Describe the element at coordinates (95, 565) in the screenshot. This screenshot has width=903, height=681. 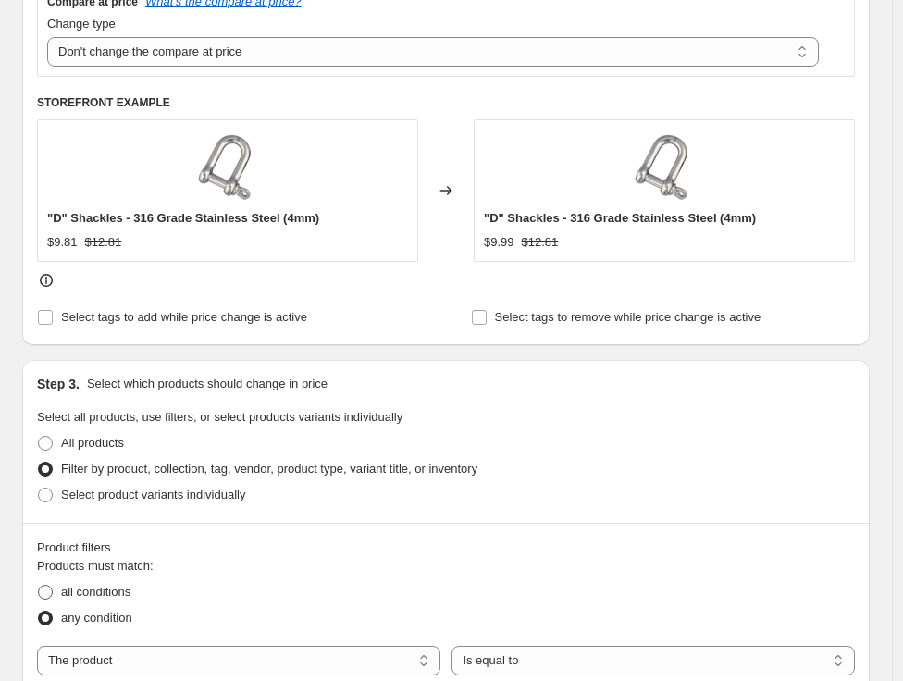
I see `span: Products must match:` at that location.